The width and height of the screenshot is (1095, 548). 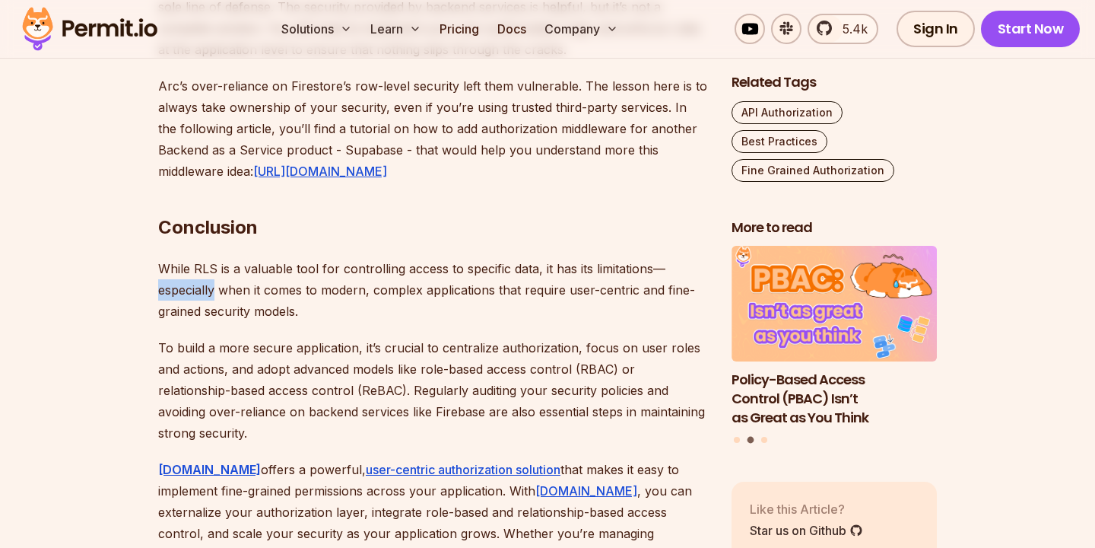 What do you see at coordinates (1031, 29) in the screenshot?
I see `a: Start Now` at bounding box center [1031, 29].